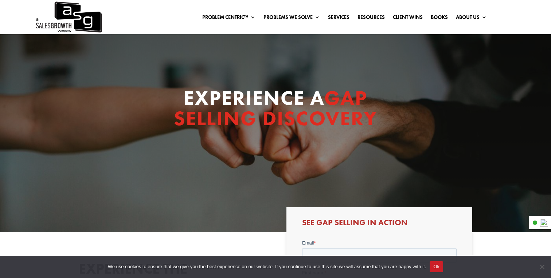 The height and width of the screenshot is (278, 551). I want to click on h1: Experience a, so click(275, 110).